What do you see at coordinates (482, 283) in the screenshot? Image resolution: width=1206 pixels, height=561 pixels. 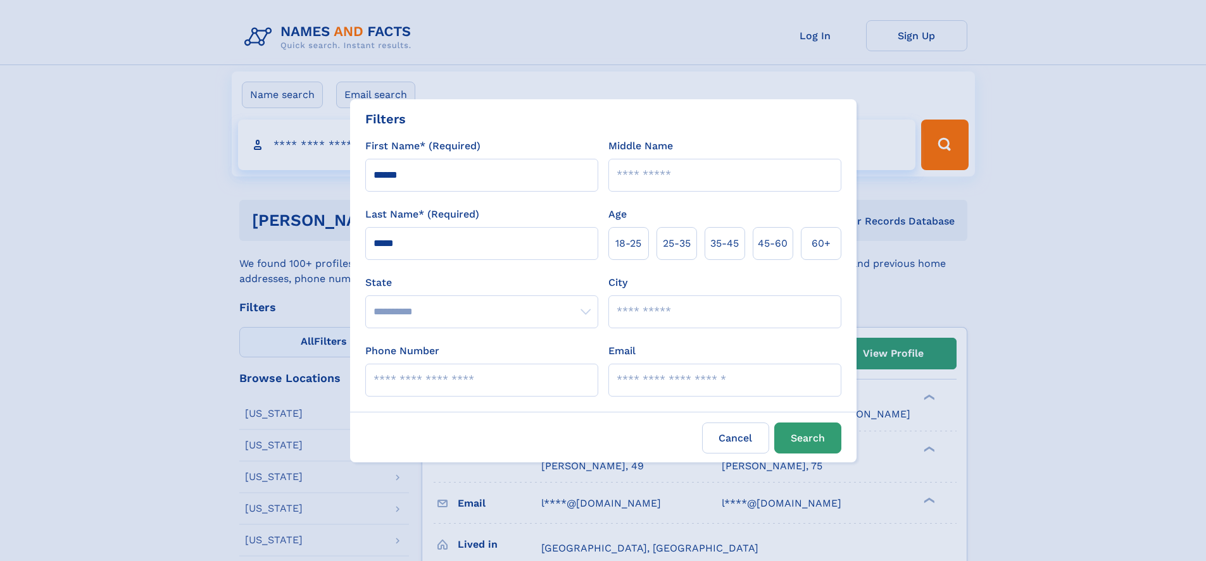 I see `label: State` at bounding box center [482, 283].